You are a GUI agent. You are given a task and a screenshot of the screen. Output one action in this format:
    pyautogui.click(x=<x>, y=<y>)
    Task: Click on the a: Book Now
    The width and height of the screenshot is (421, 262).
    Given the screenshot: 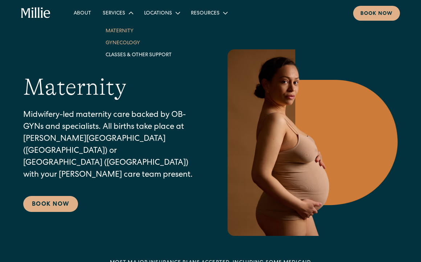 What is the action you would take?
    pyautogui.click(x=50, y=204)
    